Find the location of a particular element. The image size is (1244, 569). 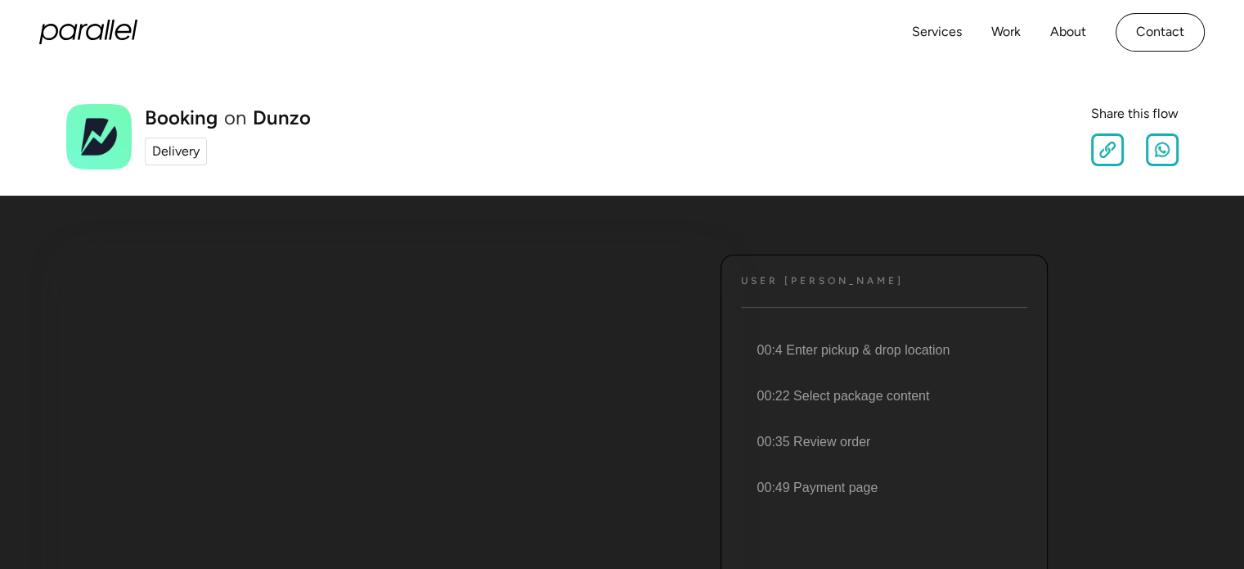

li: 00:22 Select package content is located at coordinates (883, 396).